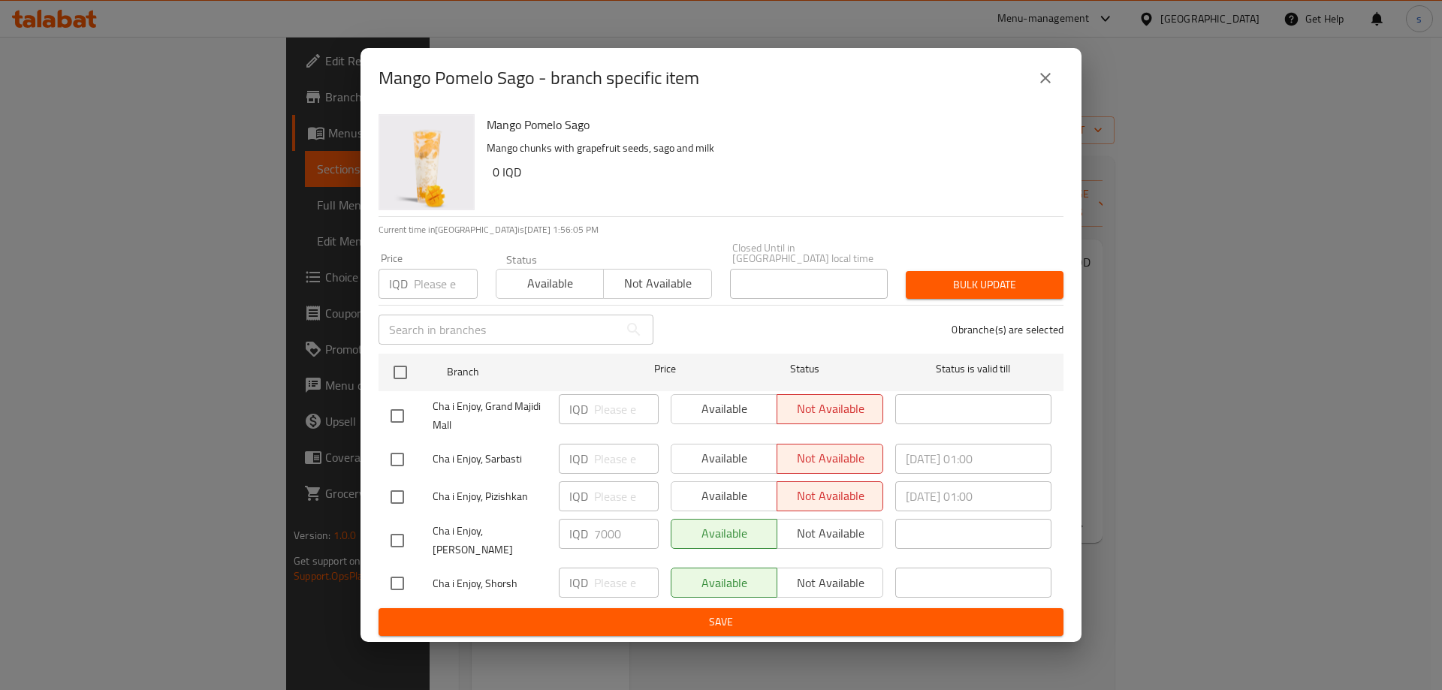  Describe the element at coordinates (664, 369) in the screenshot. I see `span: Price` at that location.